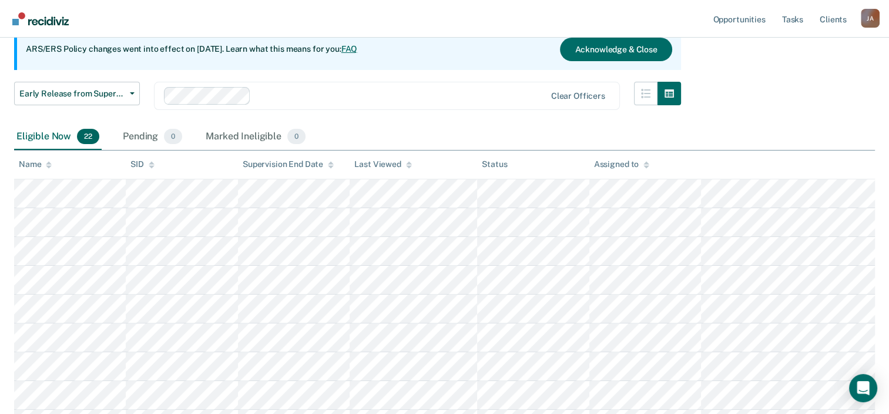  What do you see at coordinates (350, 49) in the screenshot?
I see `a: FAQ` at bounding box center [350, 49].